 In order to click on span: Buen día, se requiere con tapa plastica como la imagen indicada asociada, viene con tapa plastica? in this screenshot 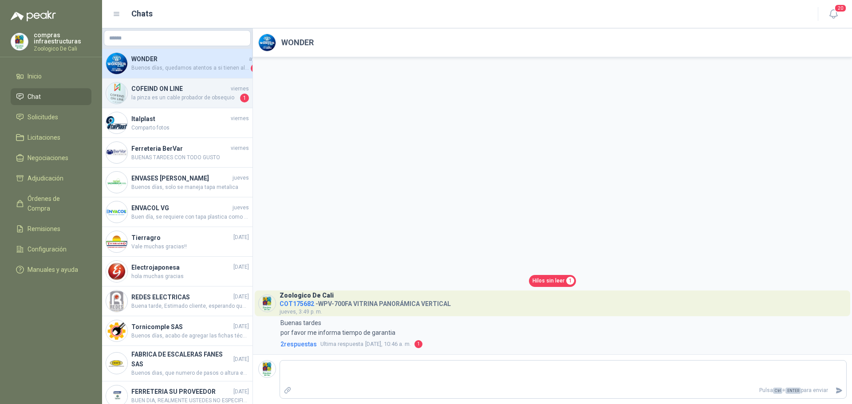, I will do `click(190, 217)`.